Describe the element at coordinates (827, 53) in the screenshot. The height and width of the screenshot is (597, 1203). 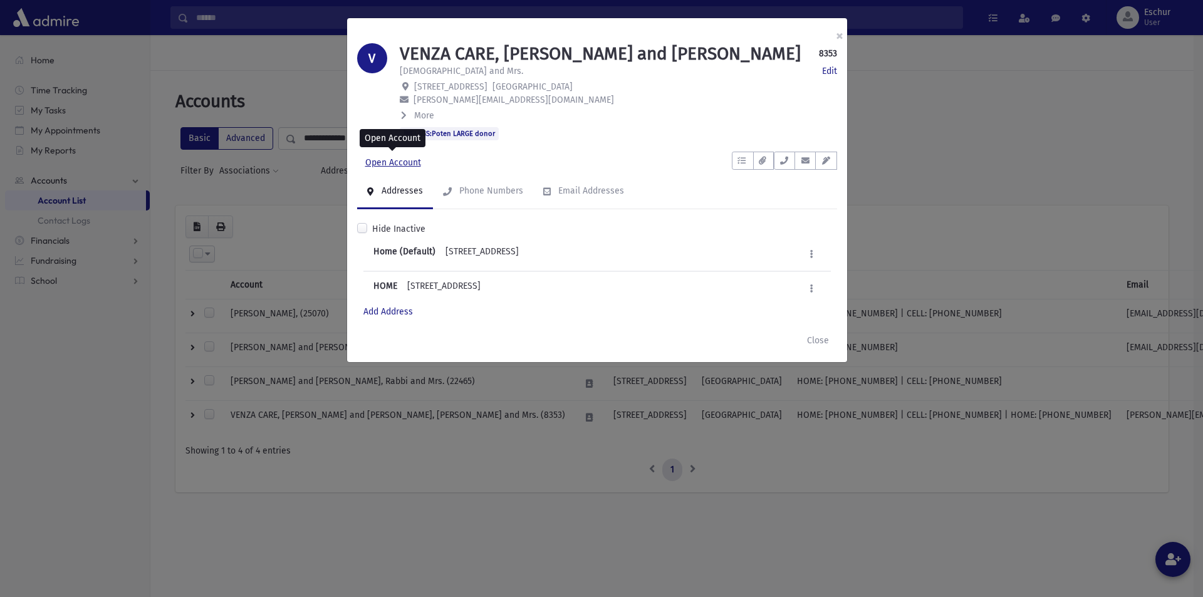
I see `strong: 8353` at that location.